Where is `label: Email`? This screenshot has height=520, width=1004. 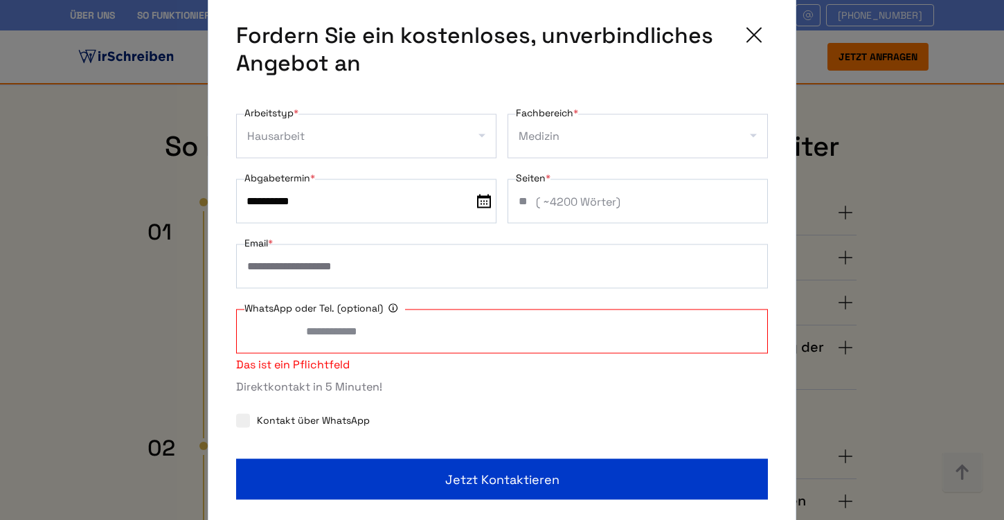
label: Email is located at coordinates (258, 242).